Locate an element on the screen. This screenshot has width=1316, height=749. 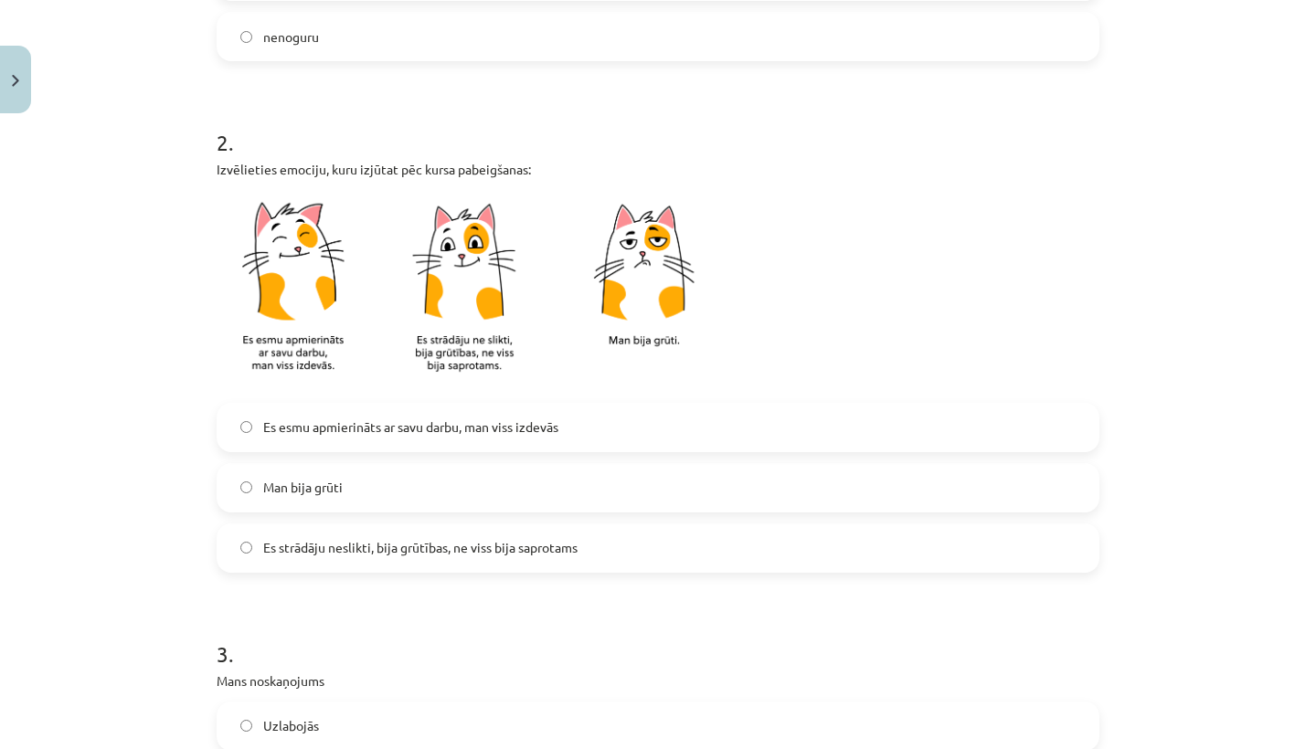
input: Man bija grūti is located at coordinates (246, 487).